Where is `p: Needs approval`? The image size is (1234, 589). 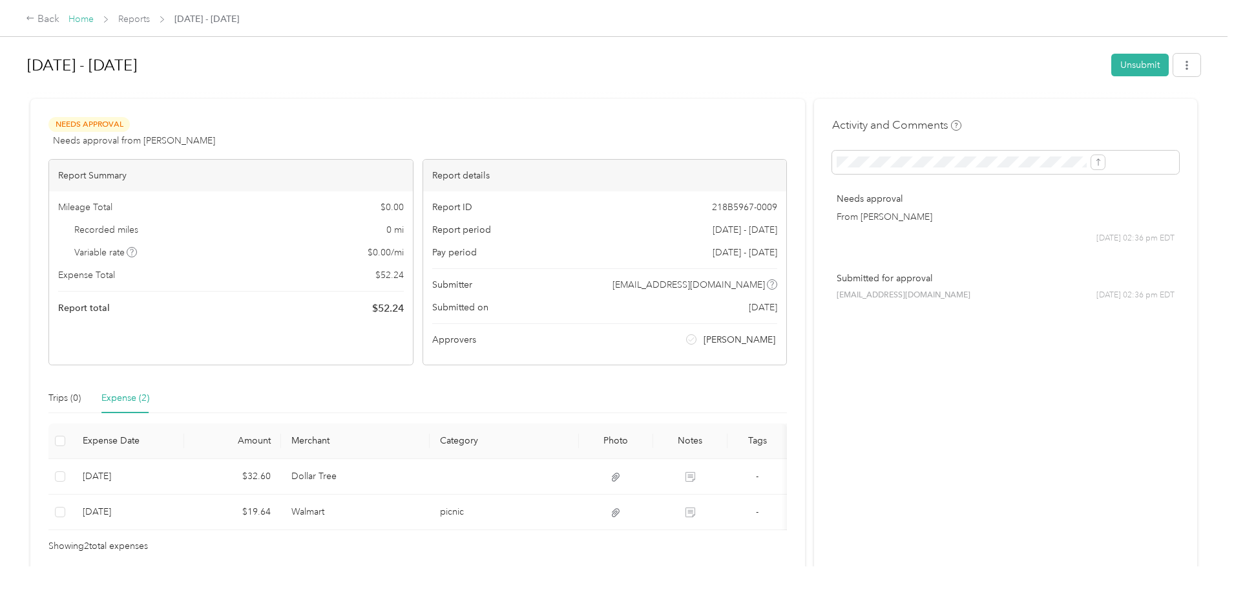 p: Needs approval is located at coordinates (1005, 198).